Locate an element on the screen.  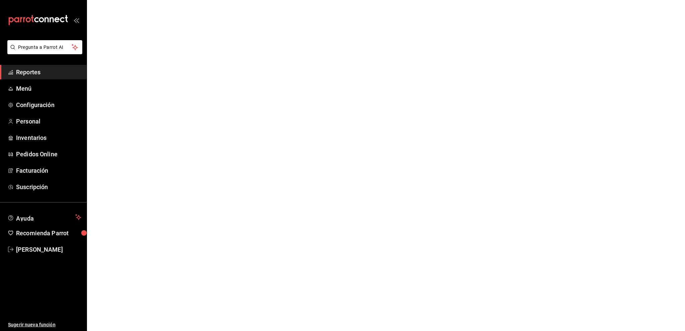
span: Configuración is located at coordinates (49, 105).